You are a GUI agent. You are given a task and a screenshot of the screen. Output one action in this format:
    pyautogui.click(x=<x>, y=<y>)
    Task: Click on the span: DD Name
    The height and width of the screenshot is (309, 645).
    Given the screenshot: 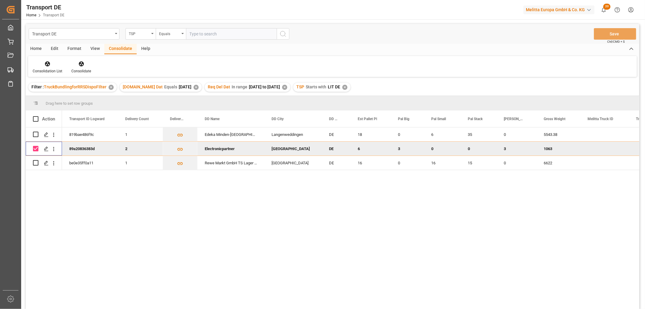 What is the action you would take?
    pyautogui.click(x=212, y=119)
    